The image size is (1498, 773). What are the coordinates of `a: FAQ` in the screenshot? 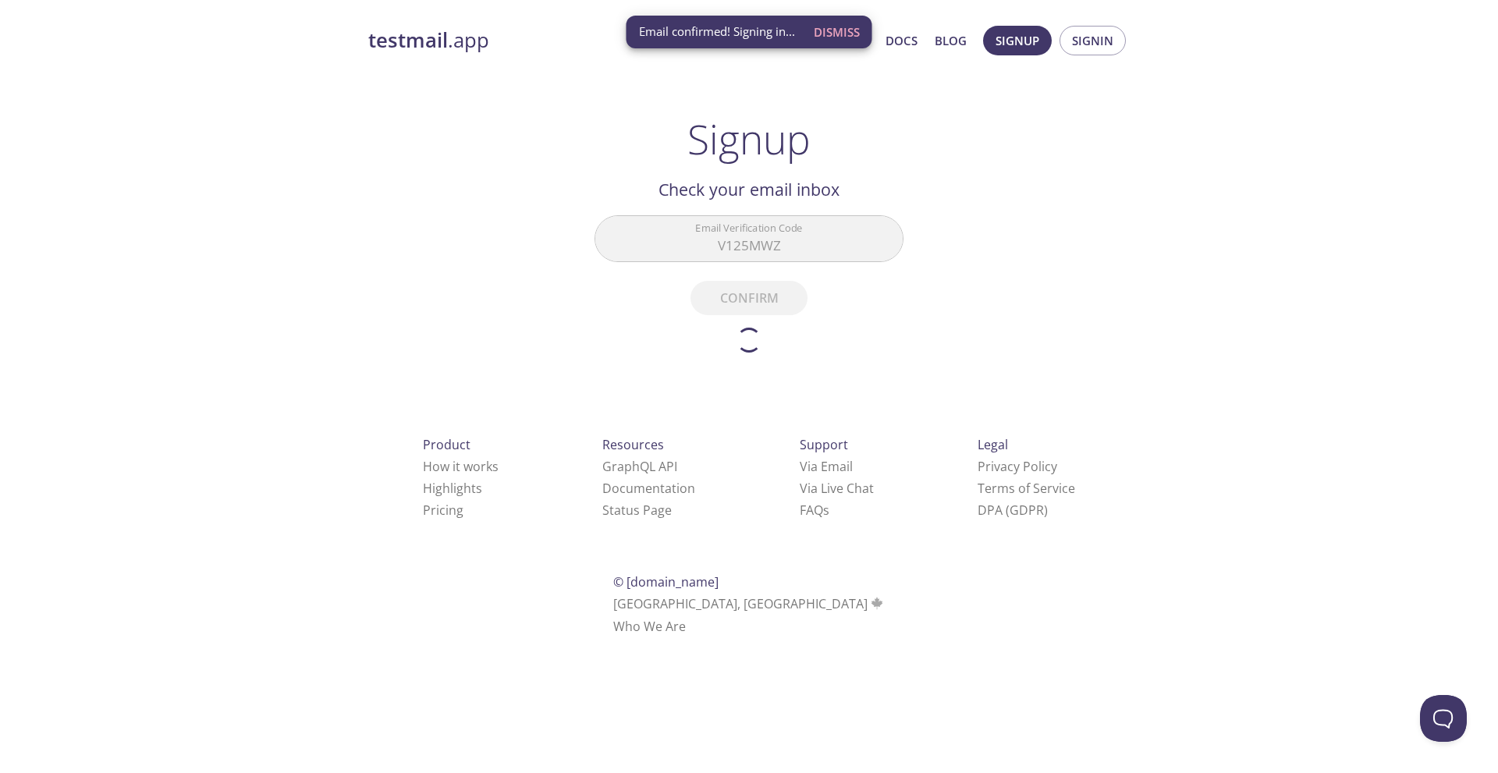 It's located at (814, 510).